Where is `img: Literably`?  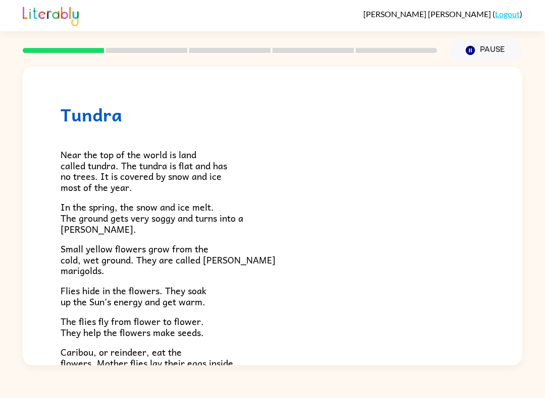 img: Literably is located at coordinates (50, 15).